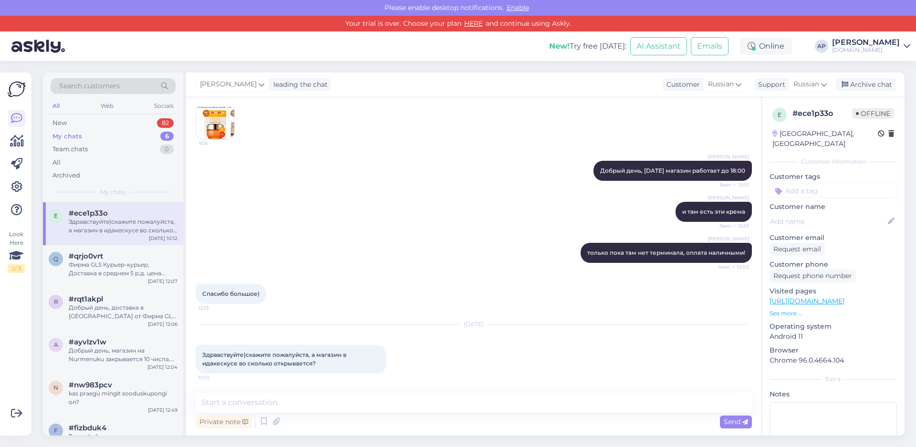 The width and height of the screenshot is (916, 447). I want to click on div: New, so click(60, 123).